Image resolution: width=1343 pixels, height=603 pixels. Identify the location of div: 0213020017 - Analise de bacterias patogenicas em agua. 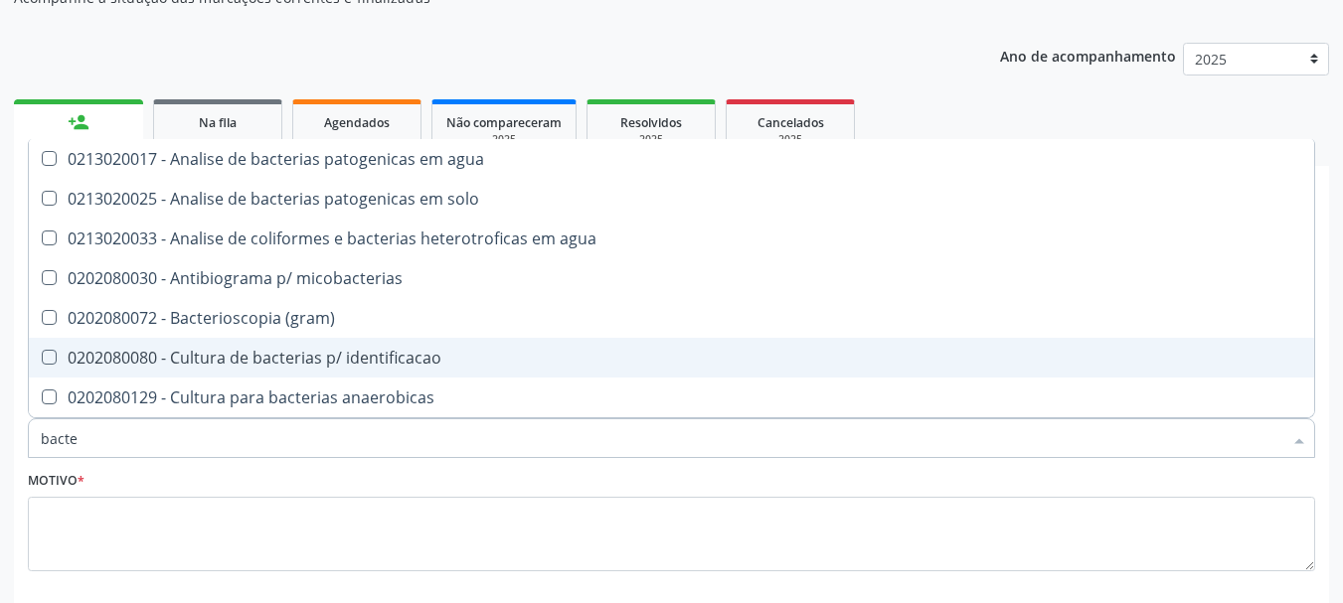
(671, 159).